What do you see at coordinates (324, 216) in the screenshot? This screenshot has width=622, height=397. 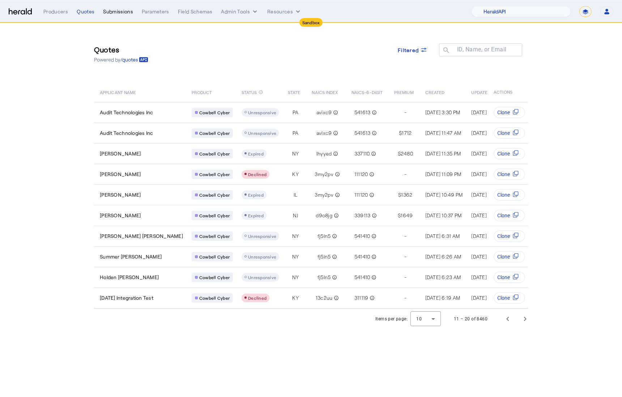 I see `span: d9o8jg` at bounding box center [324, 216].